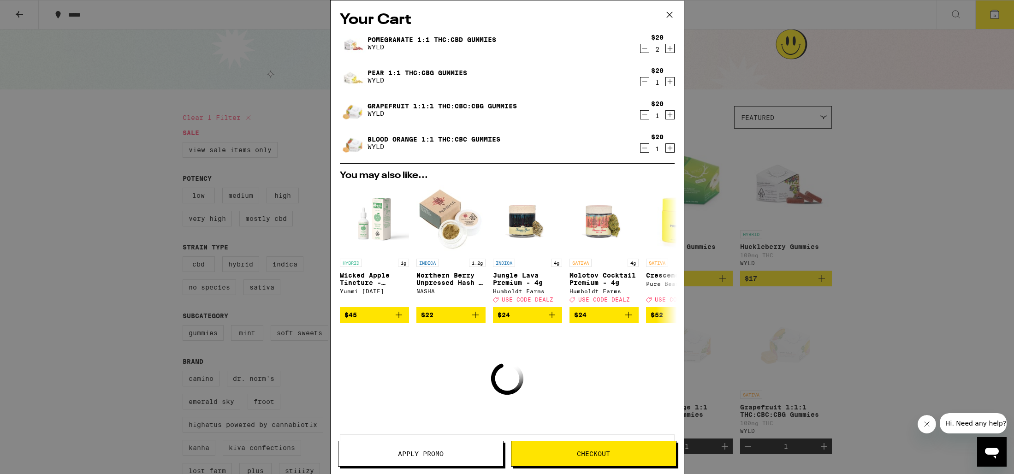  Describe the element at coordinates (432, 40) in the screenshot. I see `a: Pomegranate 1:1 THC:CBD Gummies` at that location.